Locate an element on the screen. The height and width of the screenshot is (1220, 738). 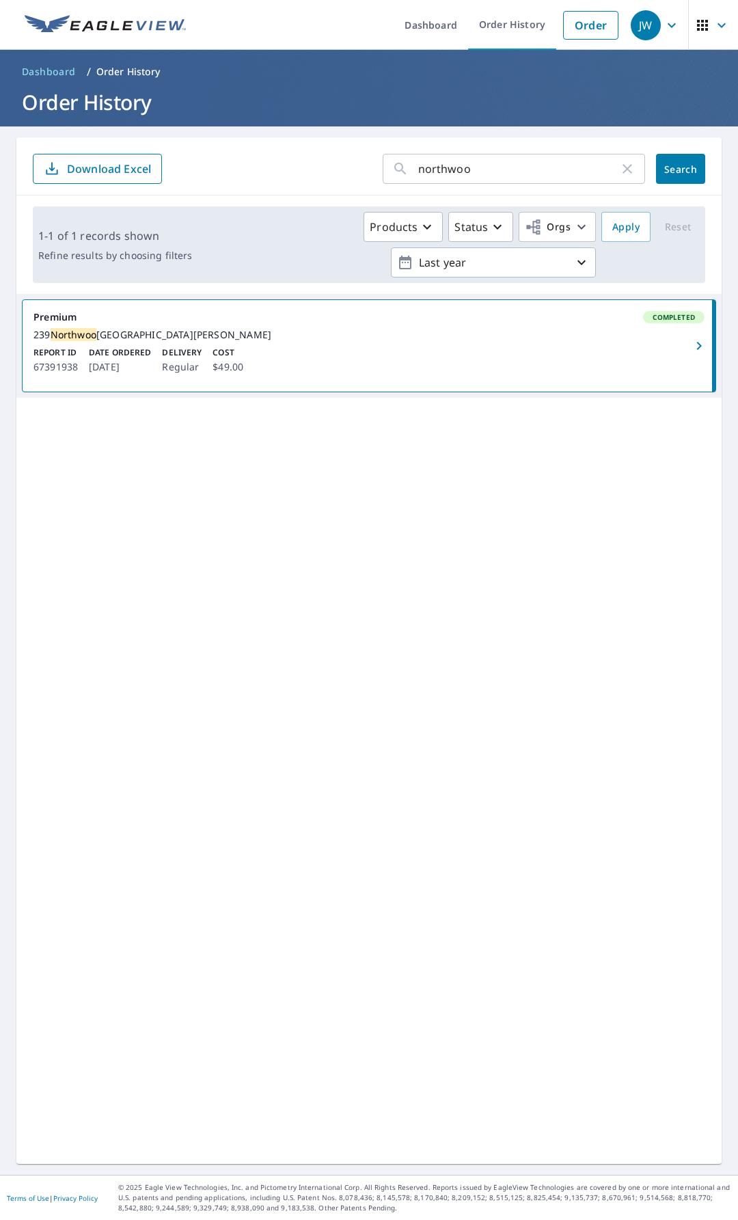
p: Report ID is located at coordinates (55, 353).